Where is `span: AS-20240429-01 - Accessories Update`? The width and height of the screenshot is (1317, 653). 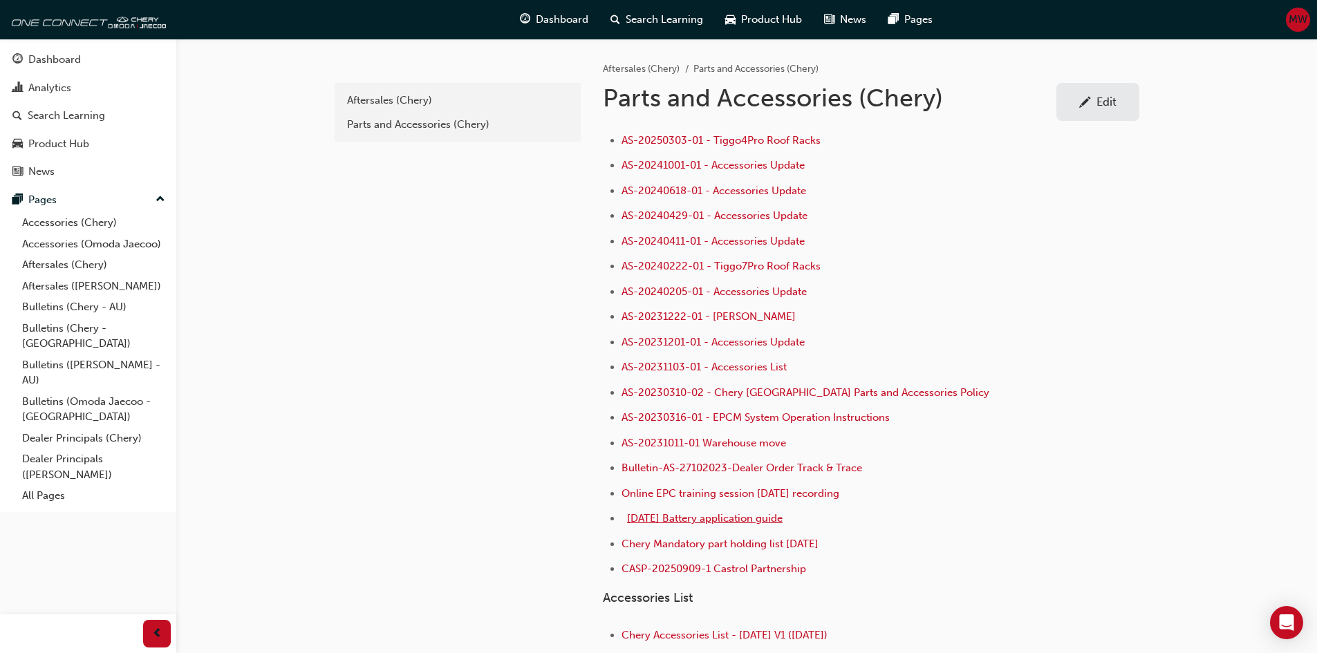 span: AS-20240429-01 - Accessories Update is located at coordinates (714, 216).